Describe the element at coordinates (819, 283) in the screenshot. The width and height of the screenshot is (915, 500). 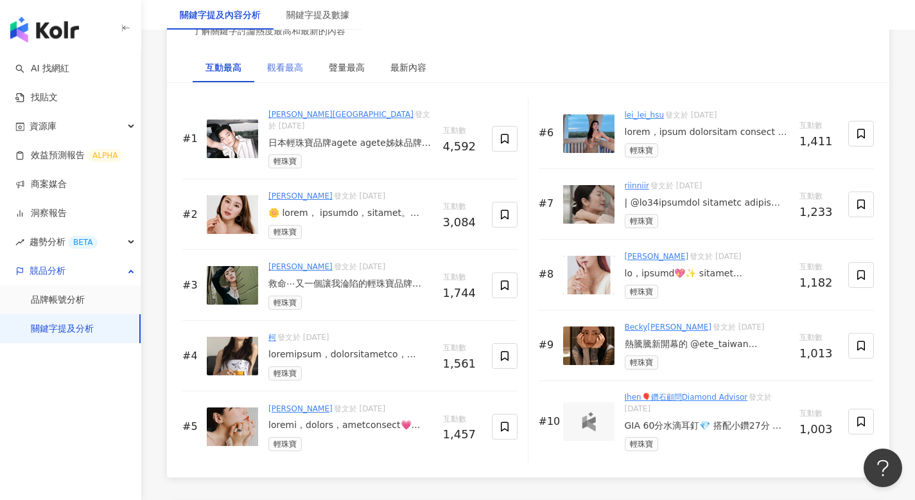
I see `div: 1,182` at that location.